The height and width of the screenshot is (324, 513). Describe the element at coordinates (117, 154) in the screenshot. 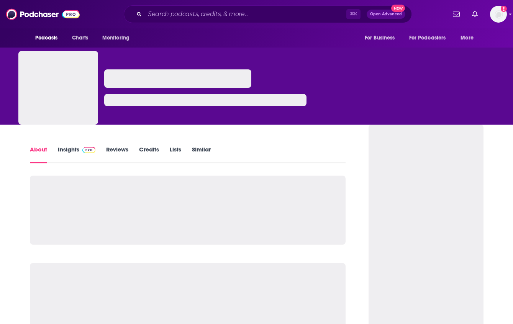

I see `a: Reviews` at that location.